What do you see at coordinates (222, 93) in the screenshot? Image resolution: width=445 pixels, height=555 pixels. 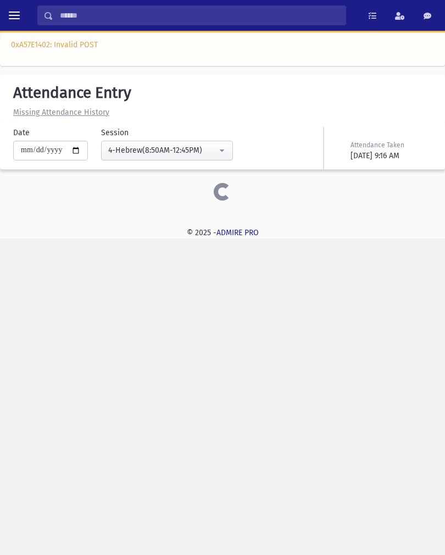 I see `h5: Attendance Entry` at bounding box center [222, 93].